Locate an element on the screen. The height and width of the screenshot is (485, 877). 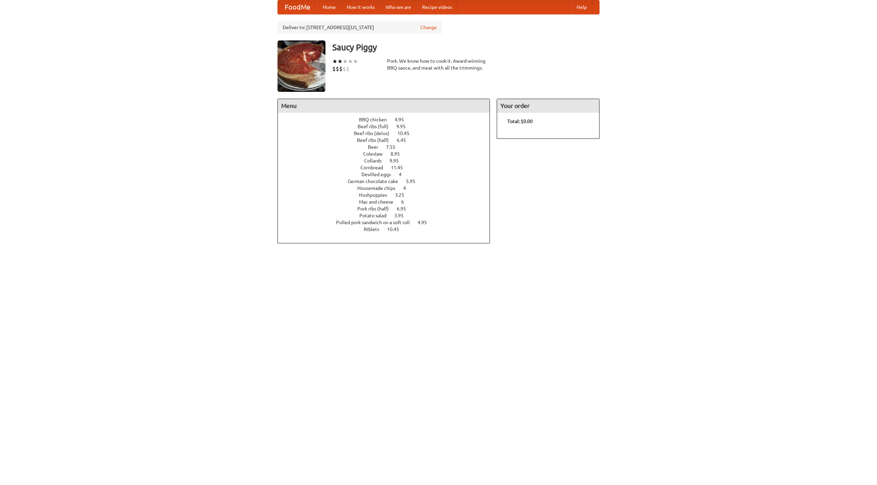
span: Potato salad is located at coordinates (376, 216).